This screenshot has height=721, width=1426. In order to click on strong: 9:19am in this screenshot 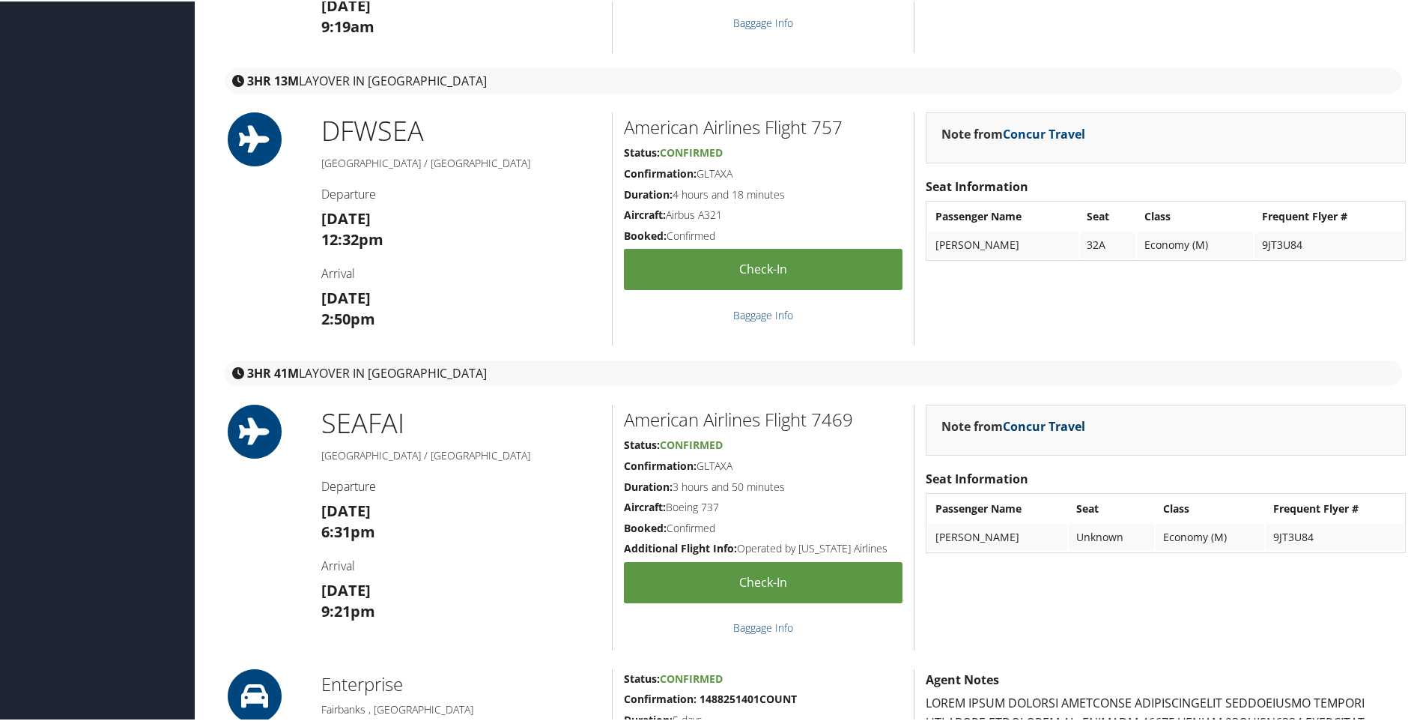, I will do `click(348, 25)`.